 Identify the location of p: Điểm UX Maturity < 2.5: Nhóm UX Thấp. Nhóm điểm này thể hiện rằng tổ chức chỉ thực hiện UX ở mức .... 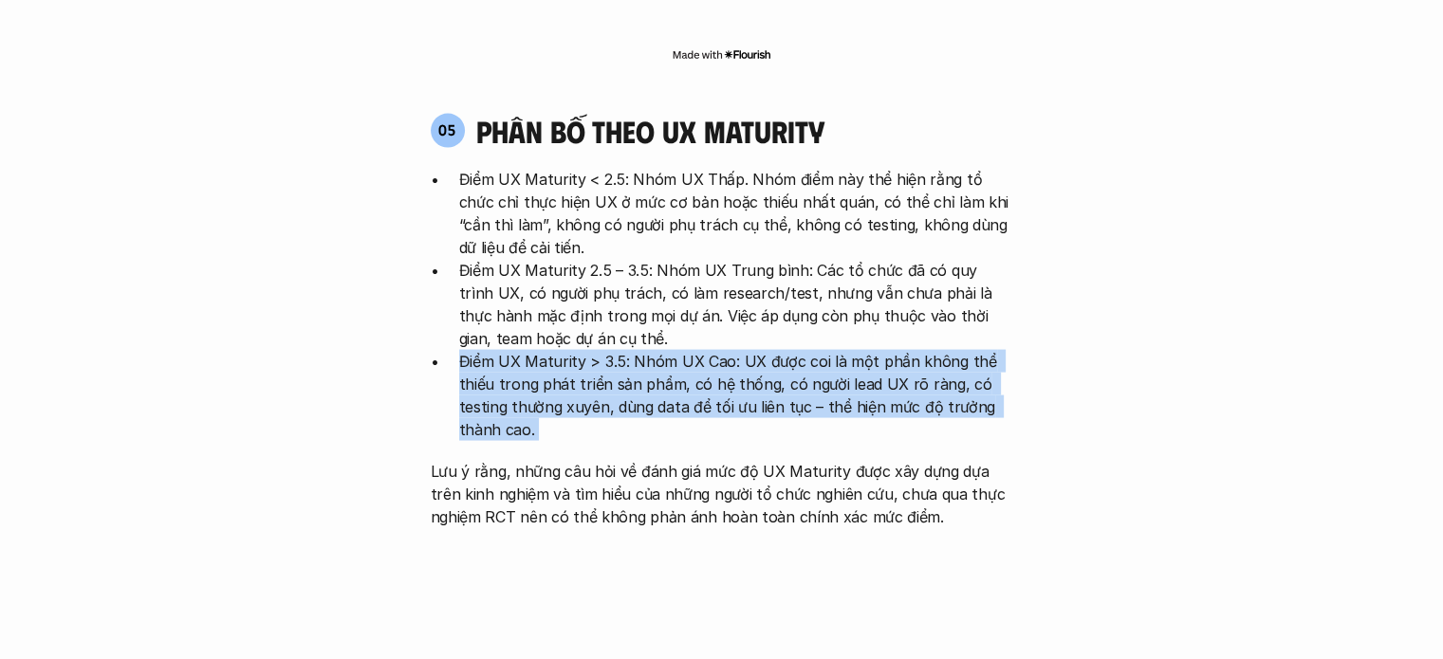
(736, 213).